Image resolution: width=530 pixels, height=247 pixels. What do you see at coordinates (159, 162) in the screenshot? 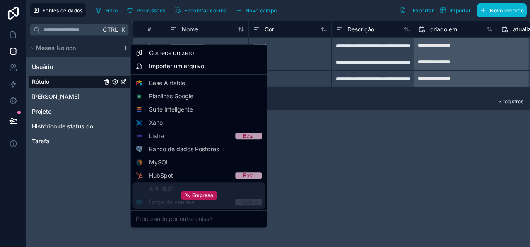
I see `font: MySQL` at bounding box center [159, 162].